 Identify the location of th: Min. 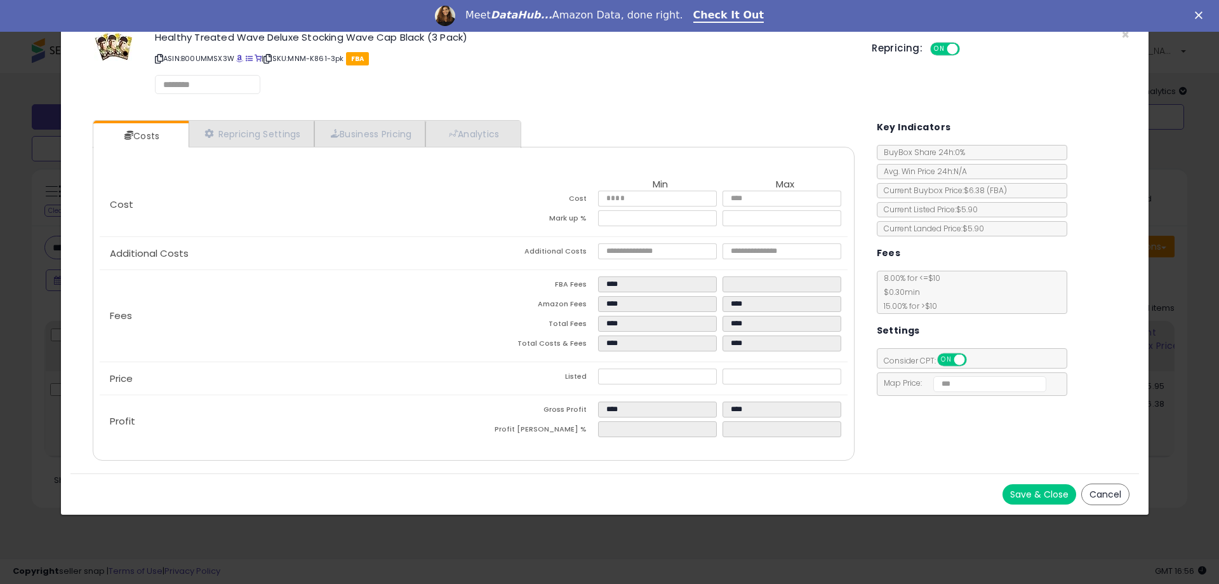
(660, 185).